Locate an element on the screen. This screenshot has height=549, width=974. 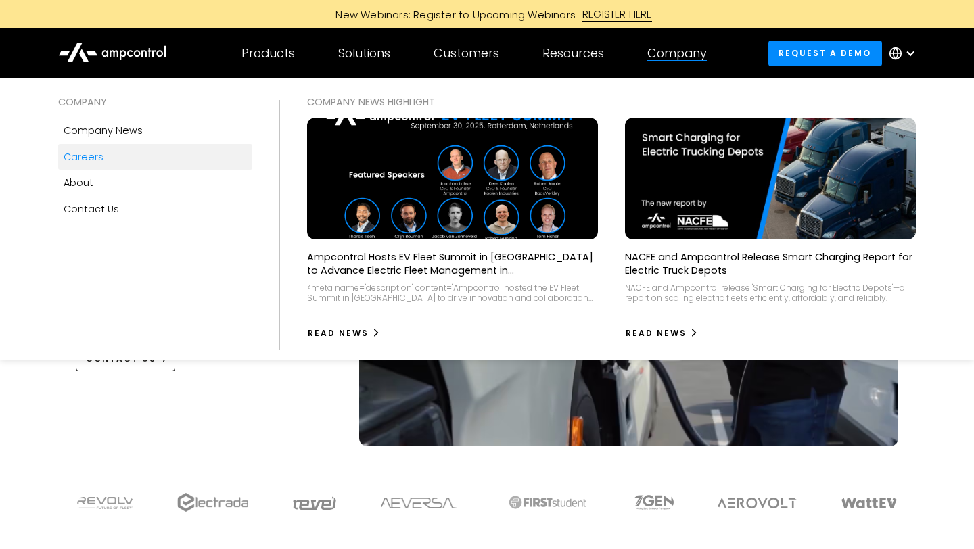
div: COMPANY is located at coordinates (155, 102).